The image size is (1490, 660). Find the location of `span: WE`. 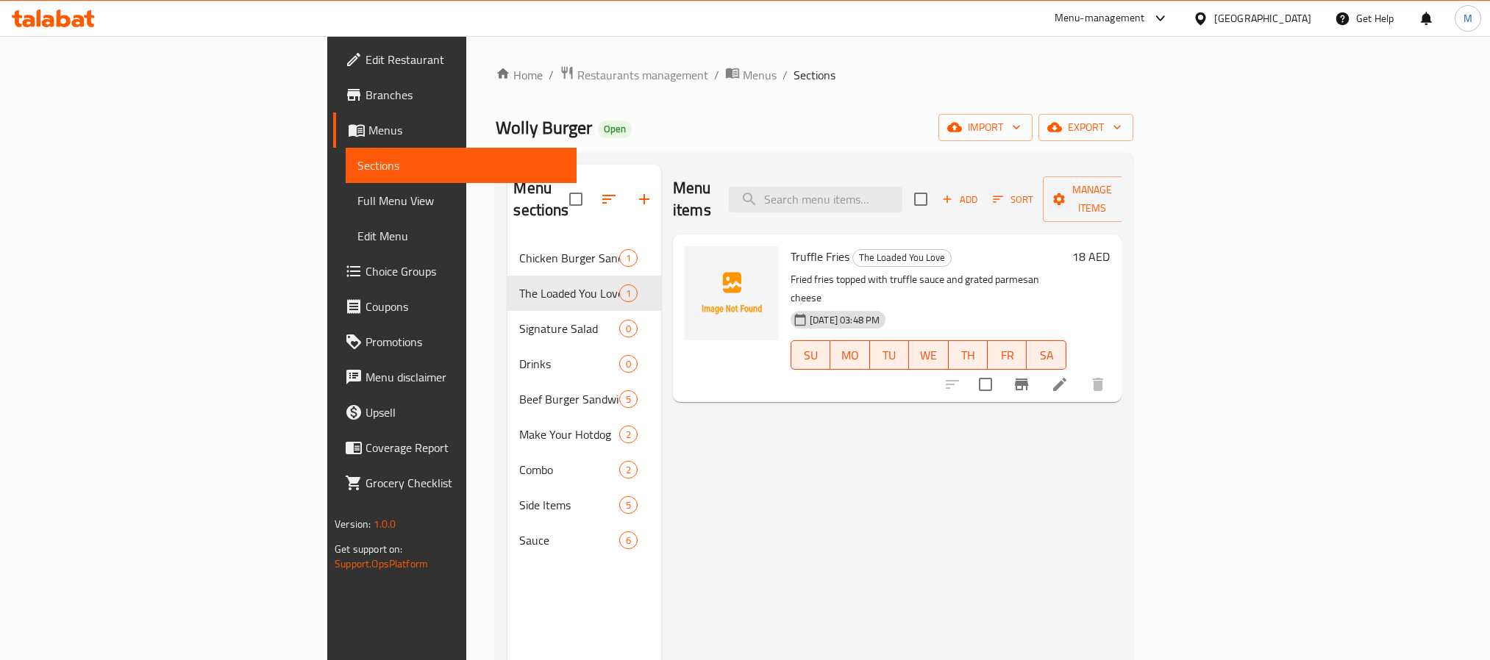

span: WE is located at coordinates (928, 355).